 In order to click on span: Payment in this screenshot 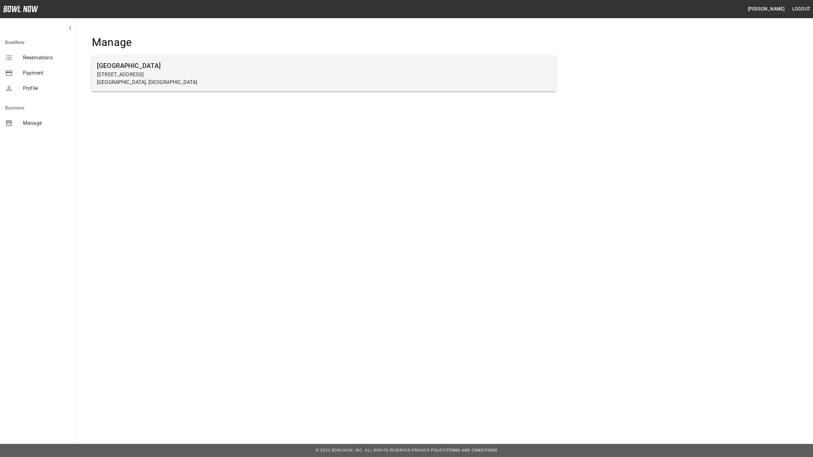, I will do `click(47, 73)`.